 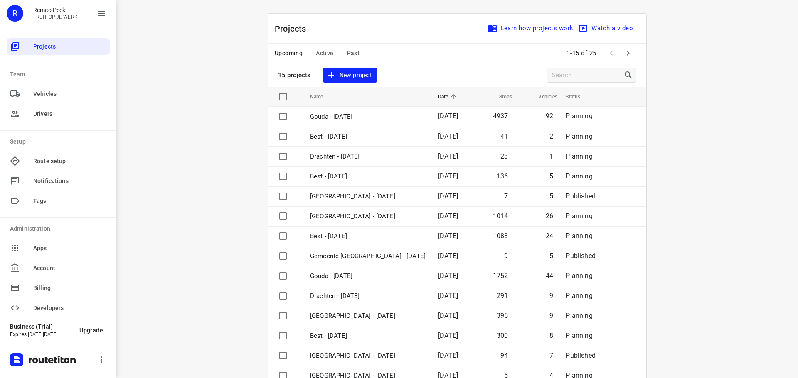 I want to click on div: R, so click(x=15, y=13).